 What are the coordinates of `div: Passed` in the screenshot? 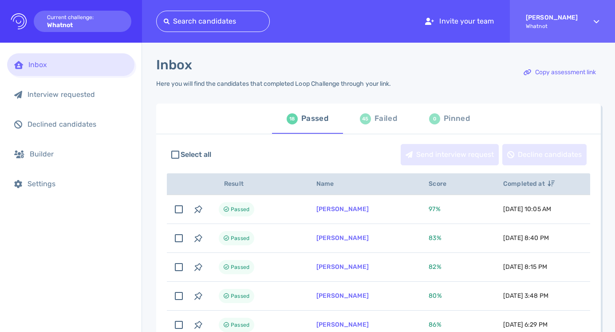 It's located at (315, 119).